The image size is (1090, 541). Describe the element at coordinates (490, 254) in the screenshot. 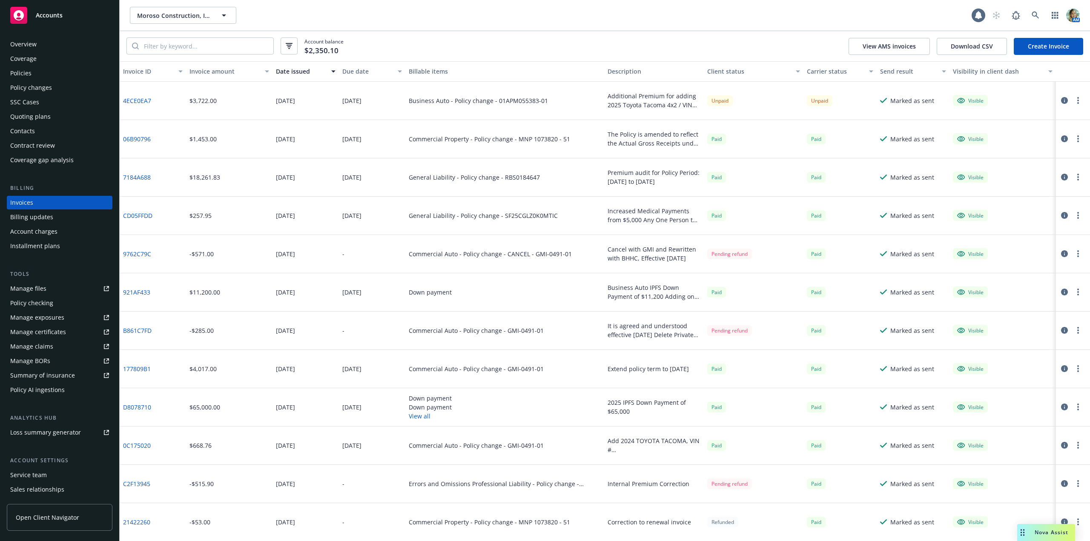

I see `div: Commercial Auto - Policy change - CANCEL - GMI-0491-01` at that location.